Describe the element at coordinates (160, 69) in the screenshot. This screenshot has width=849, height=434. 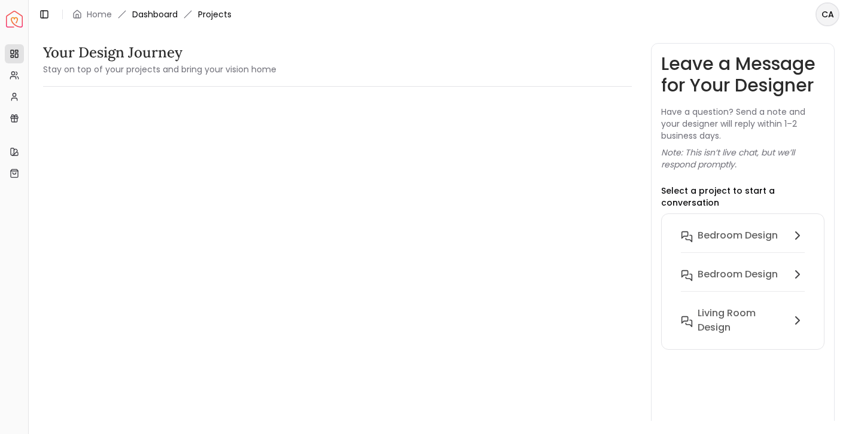
I see `small: Stay on top of your projects and bring your vision home` at that location.